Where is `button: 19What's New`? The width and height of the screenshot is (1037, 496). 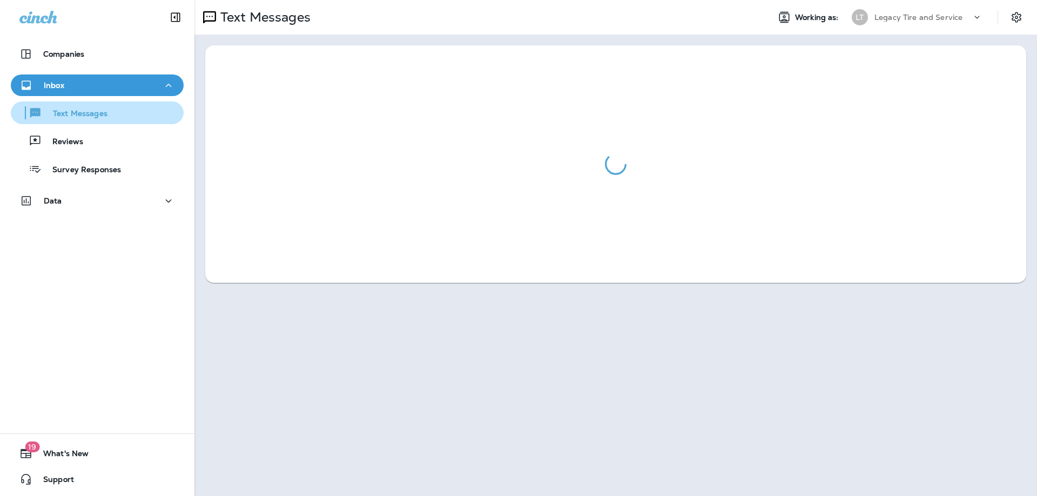 button: 19What's New is located at coordinates (97, 454).